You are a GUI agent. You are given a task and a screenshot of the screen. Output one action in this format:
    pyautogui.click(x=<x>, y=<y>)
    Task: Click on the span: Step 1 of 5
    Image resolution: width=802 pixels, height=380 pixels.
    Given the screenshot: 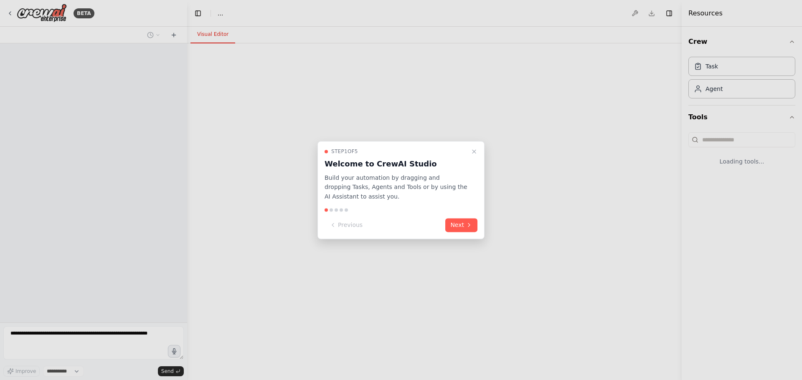 What is the action you would take?
    pyautogui.click(x=345, y=152)
    